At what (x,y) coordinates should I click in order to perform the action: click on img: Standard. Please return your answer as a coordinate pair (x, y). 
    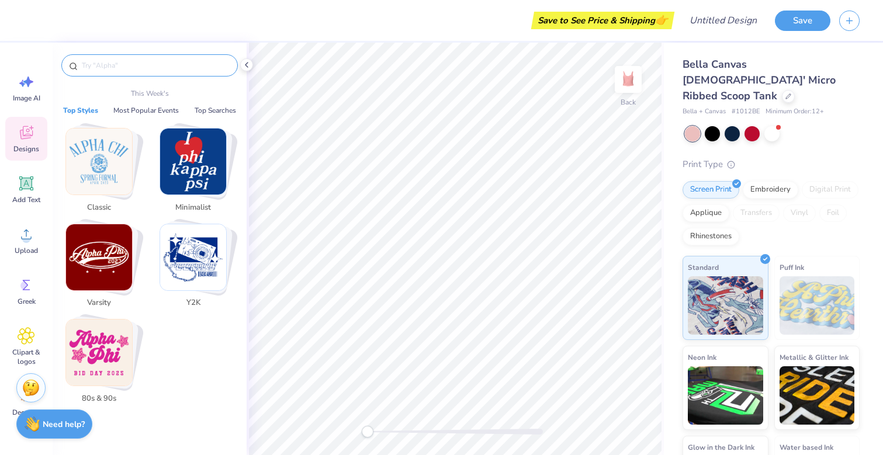
    Looking at the image, I should click on (725, 306).